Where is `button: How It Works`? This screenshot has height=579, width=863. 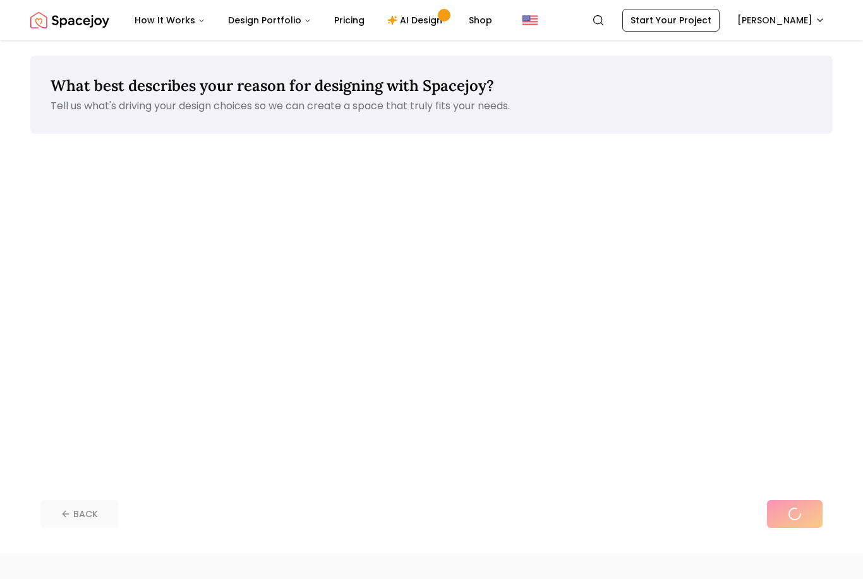
button: How It Works is located at coordinates (170, 20).